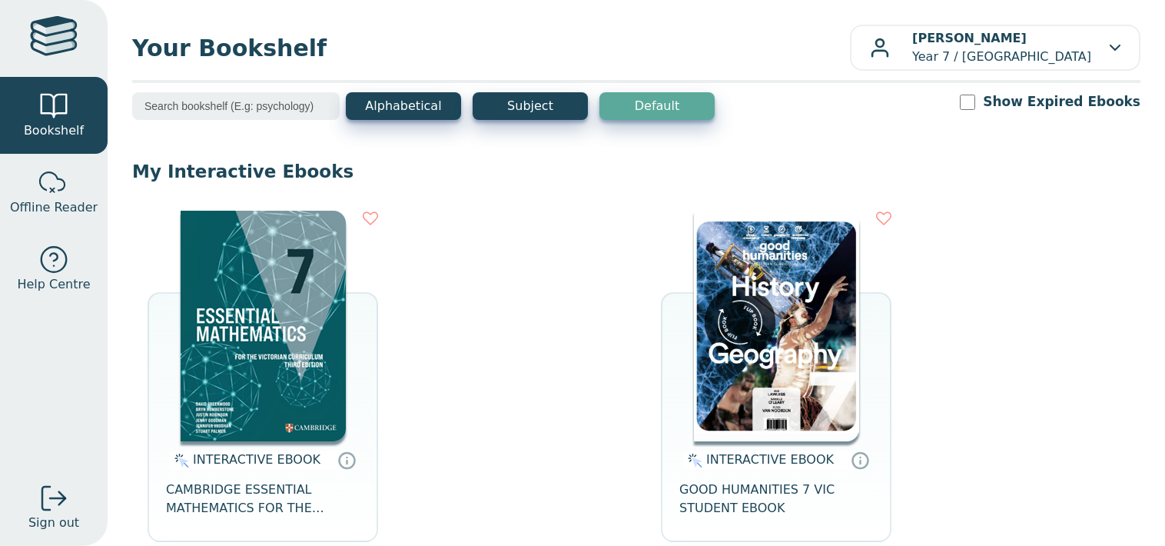 This screenshot has height=546, width=1165. Describe the element at coordinates (776, 326) in the screenshot. I see `img: c71c2be2-8d91-e911-a97e-0272d098c78b.png` at that location.